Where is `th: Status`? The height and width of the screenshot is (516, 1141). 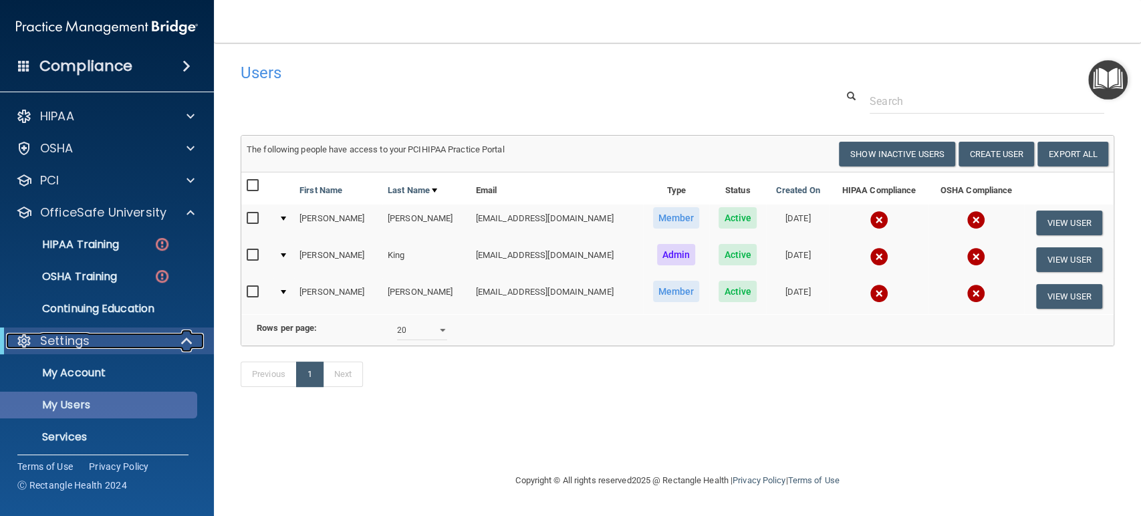 th: Status is located at coordinates (737, 188).